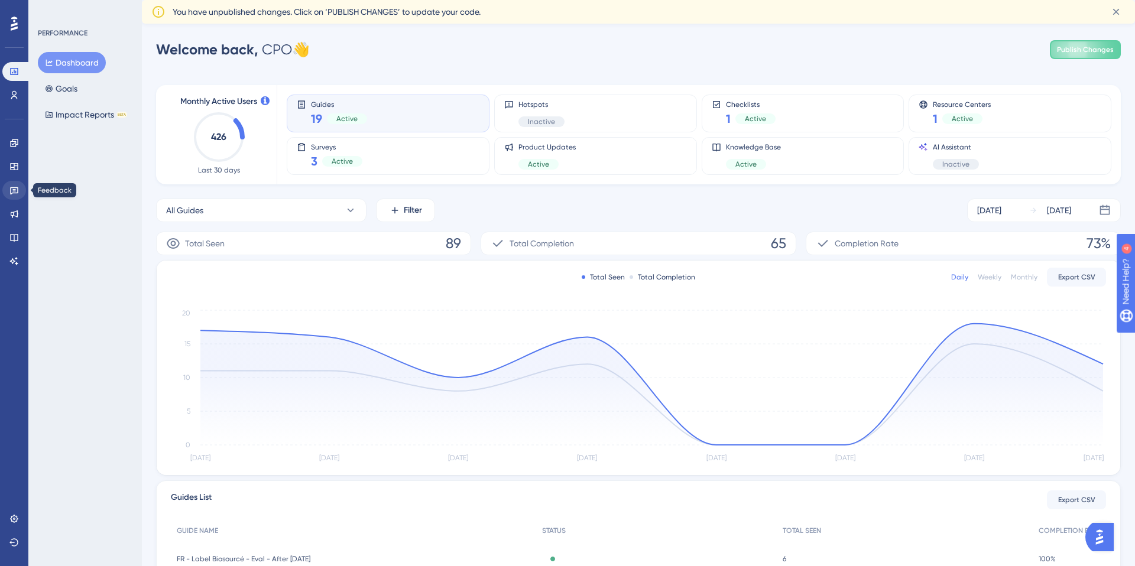 The height and width of the screenshot is (566, 1135). I want to click on span: GUIDE NAME, so click(197, 531).